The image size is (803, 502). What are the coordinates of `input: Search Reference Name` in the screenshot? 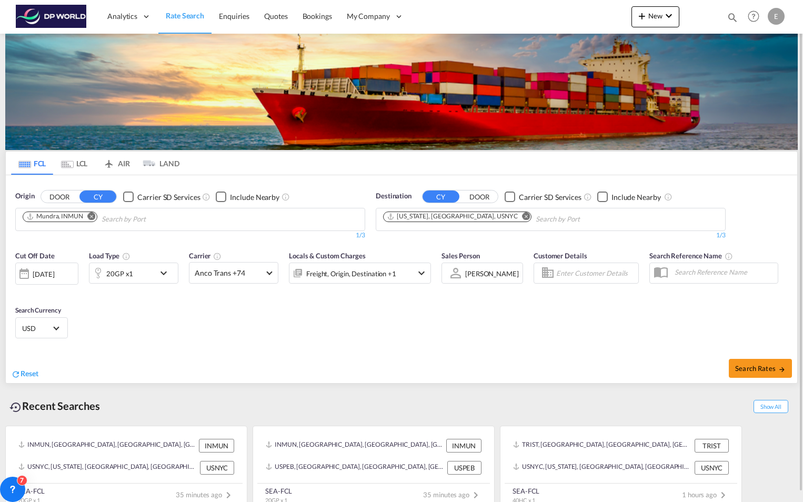 It's located at (724, 272).